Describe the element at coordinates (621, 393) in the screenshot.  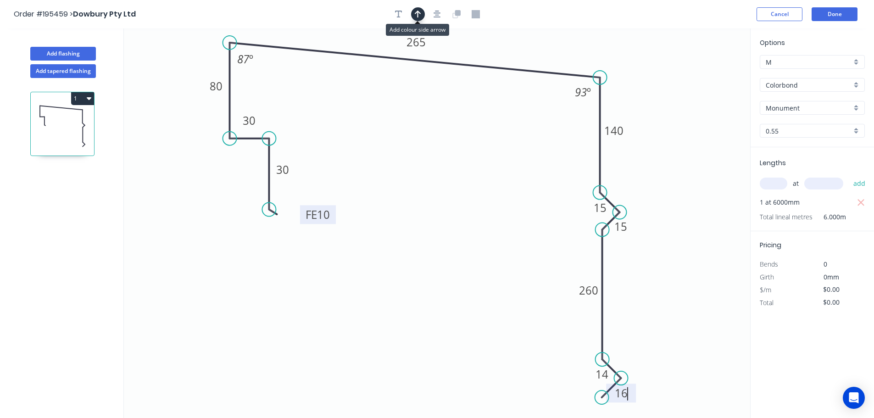
I see `tspan: 16` at that location.